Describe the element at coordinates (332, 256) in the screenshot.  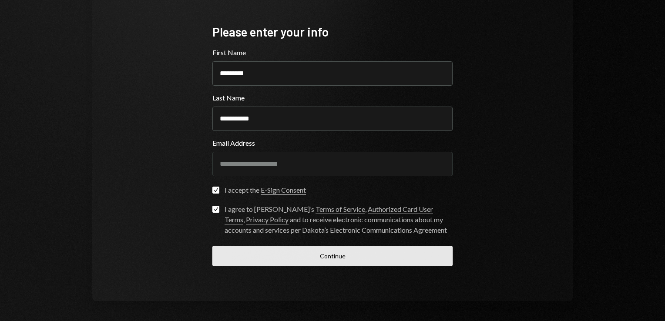
I see `button: Continue` at that location.